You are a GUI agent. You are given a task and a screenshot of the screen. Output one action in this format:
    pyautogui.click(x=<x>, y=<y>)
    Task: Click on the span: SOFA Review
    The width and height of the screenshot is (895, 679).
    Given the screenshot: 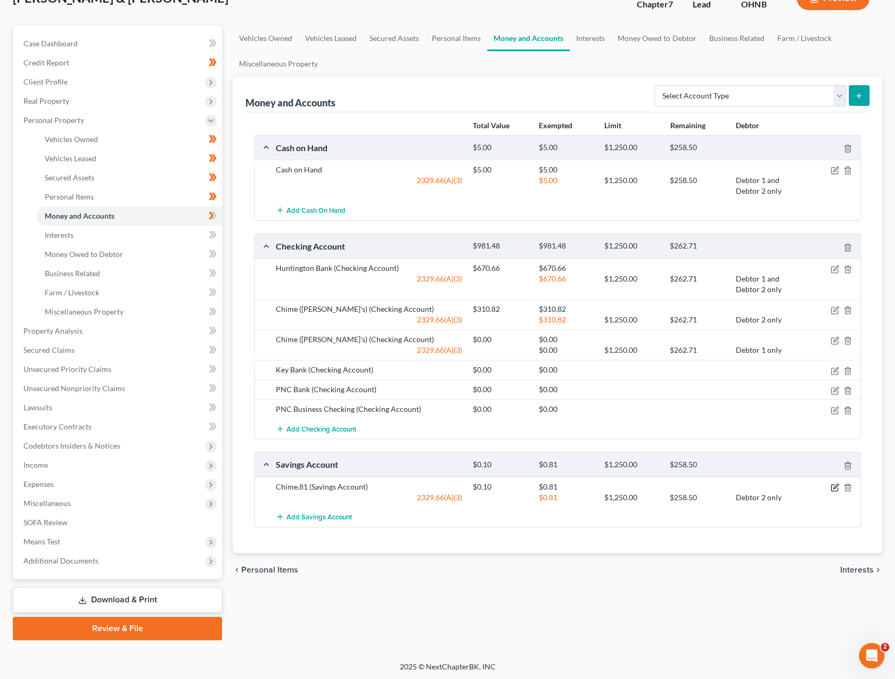 What is the action you would take?
    pyautogui.click(x=45, y=522)
    